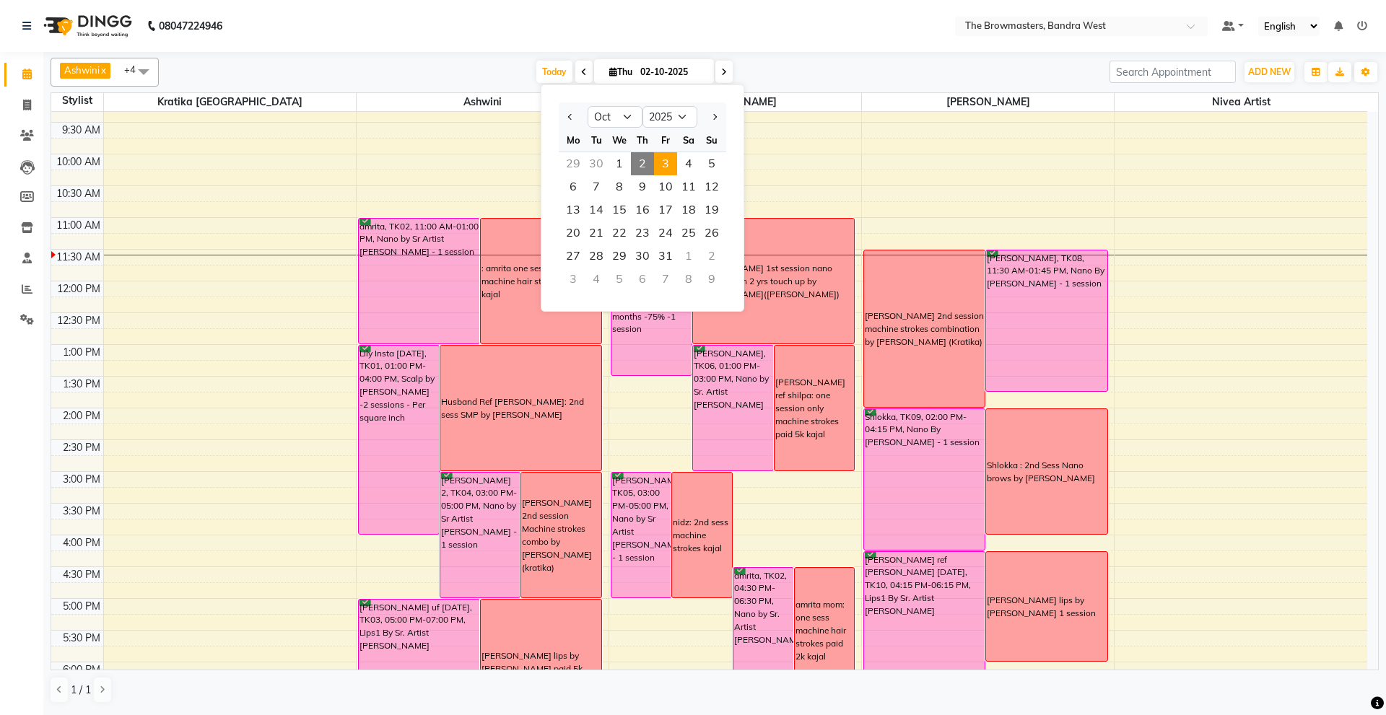 This screenshot has height=715, width=1386. I want to click on div: Saturday, October 11, 2025, so click(689, 187).